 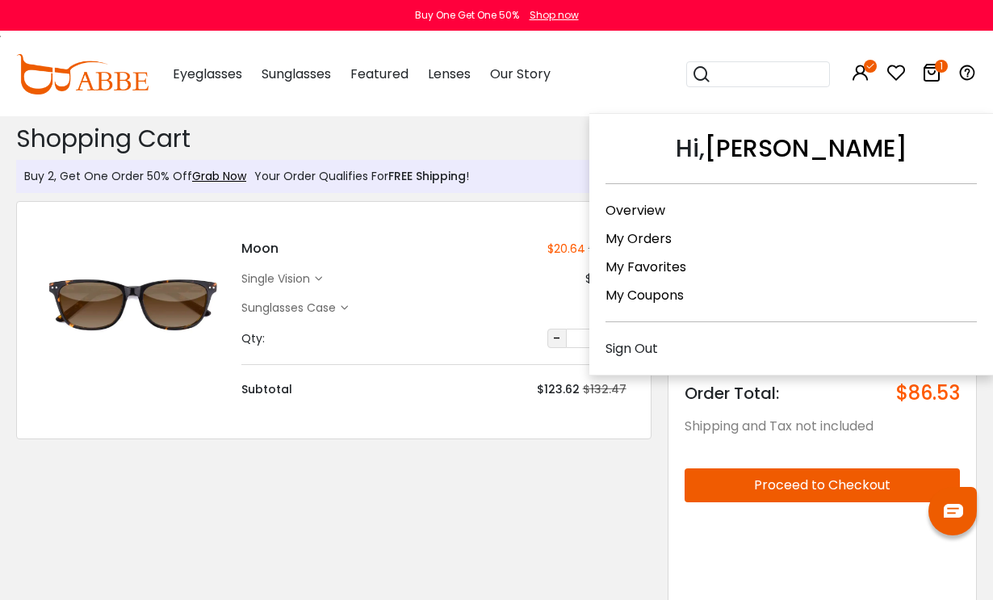 I want to click on a: Shop now, so click(x=550, y=15).